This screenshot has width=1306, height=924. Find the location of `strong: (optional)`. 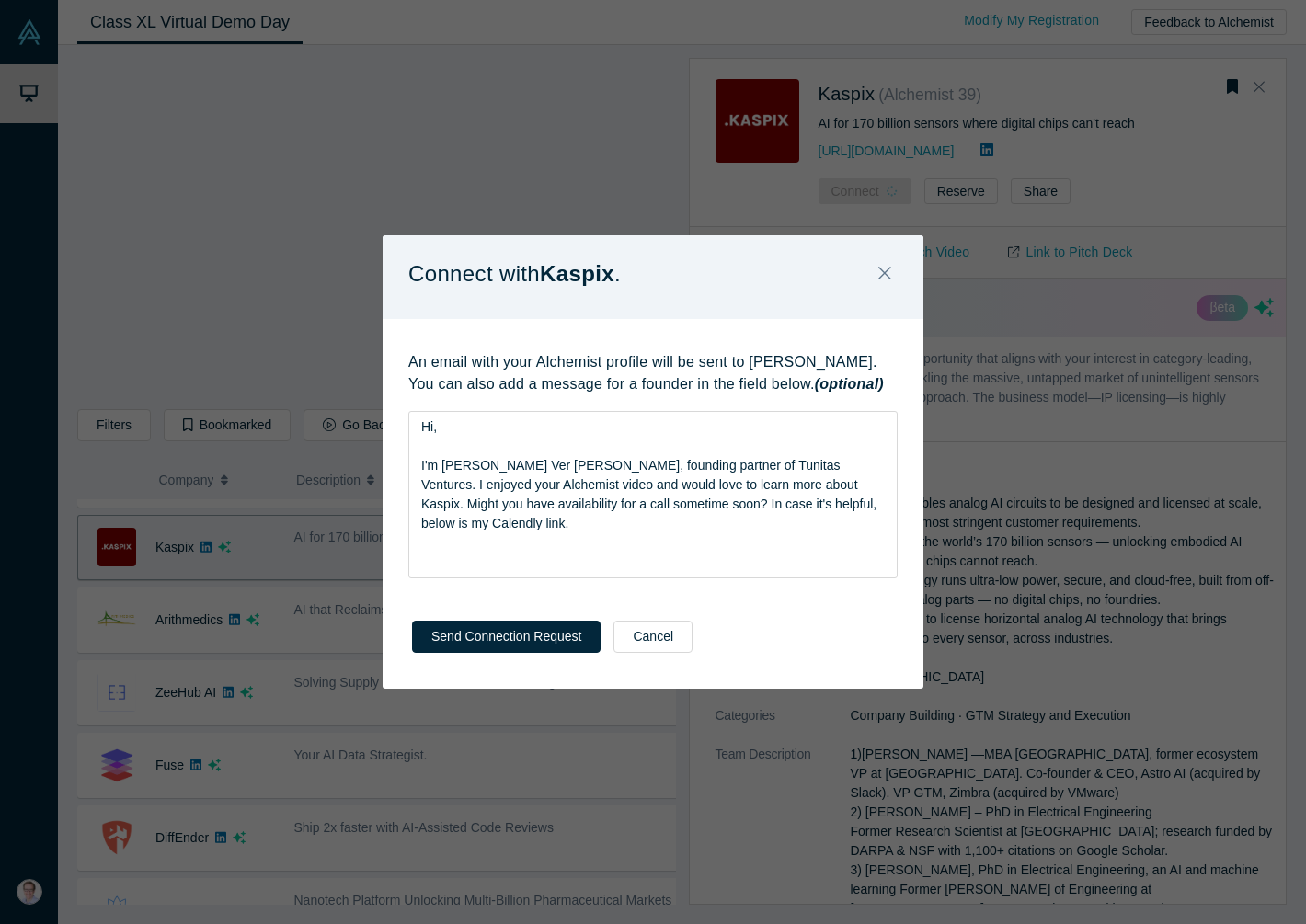

strong: (optional) is located at coordinates (849, 384).